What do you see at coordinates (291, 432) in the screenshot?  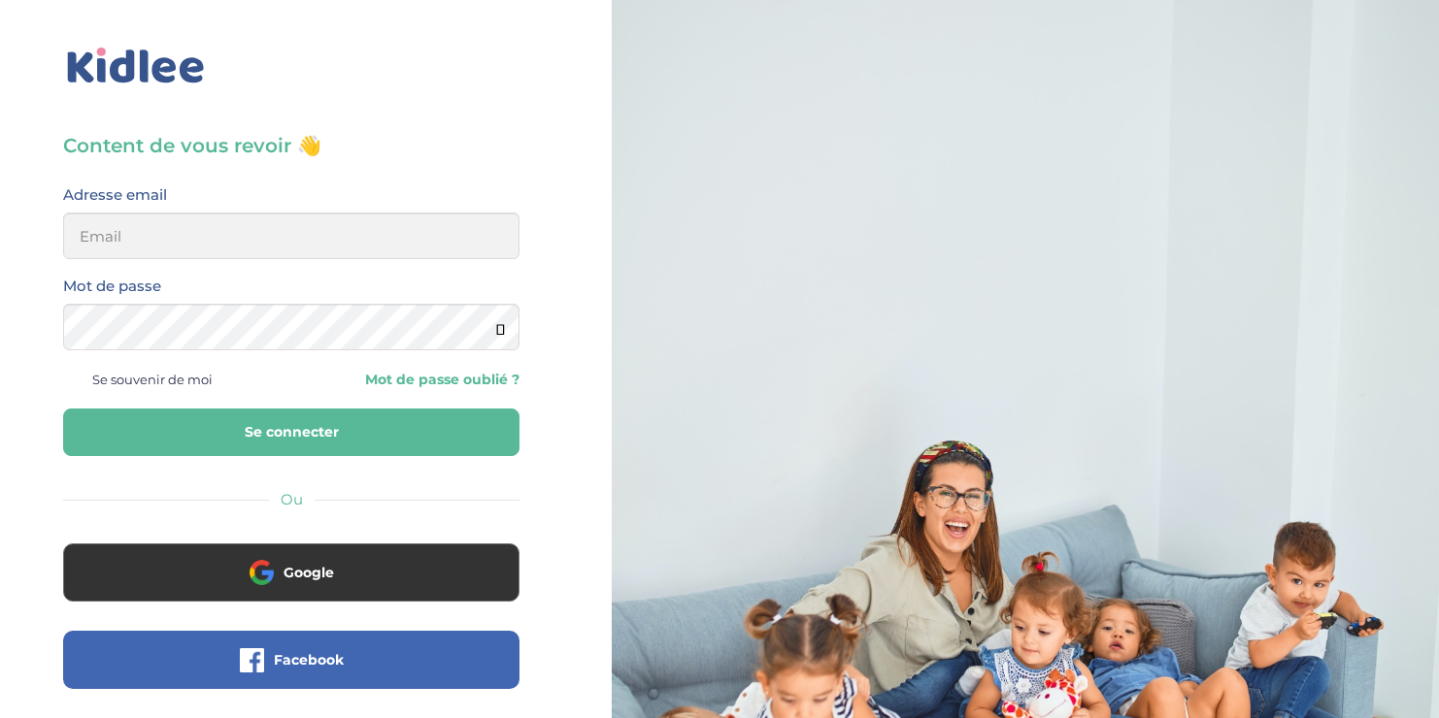 I see `button: Se connecter` at bounding box center [291, 432].